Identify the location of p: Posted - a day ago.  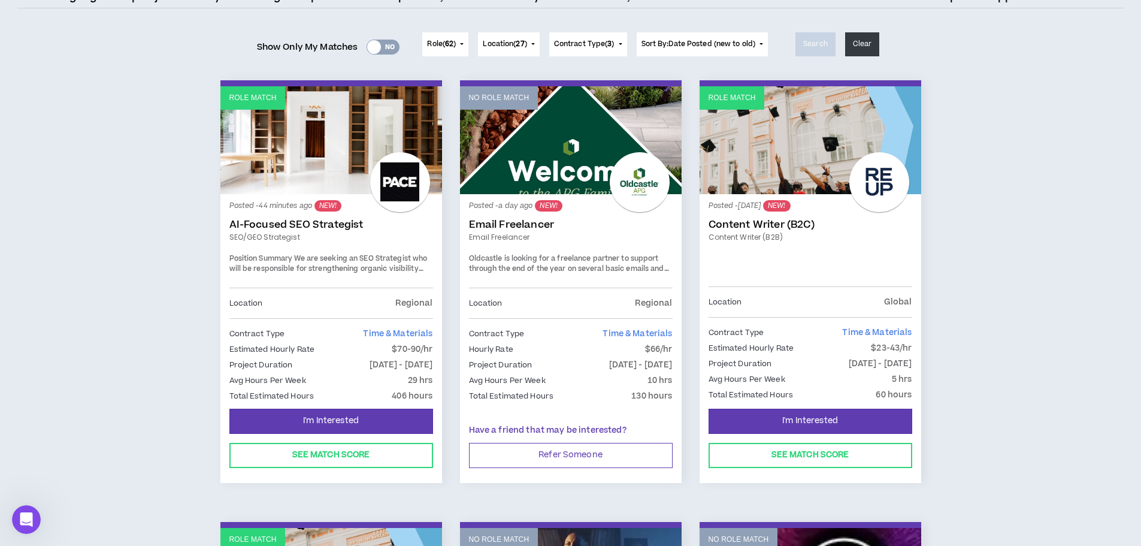
(571, 205).